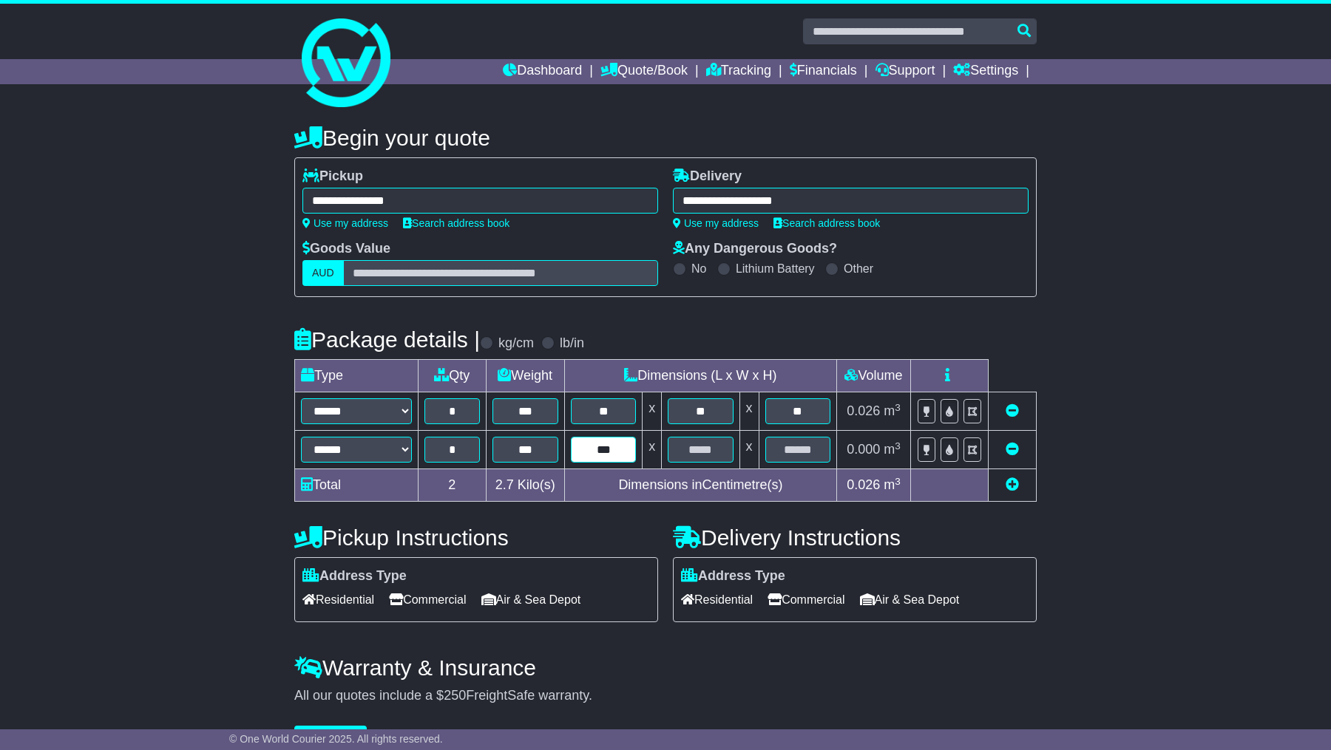  What do you see at coordinates (823, 72) in the screenshot?
I see `a: Financials` at bounding box center [823, 72].